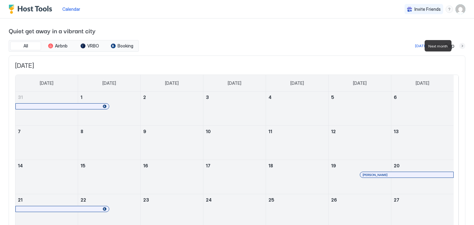 This screenshot has height=225, width=474. I want to click on td: September 4, 2025, so click(297, 109).